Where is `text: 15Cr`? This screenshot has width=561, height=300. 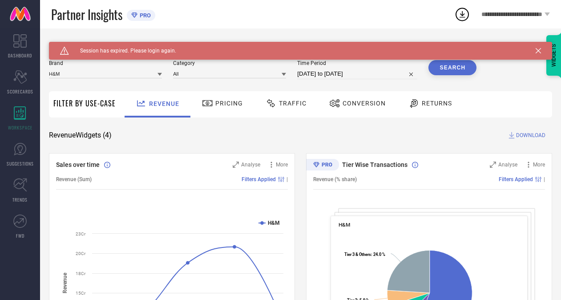 text: 15Cr is located at coordinates (81, 293).